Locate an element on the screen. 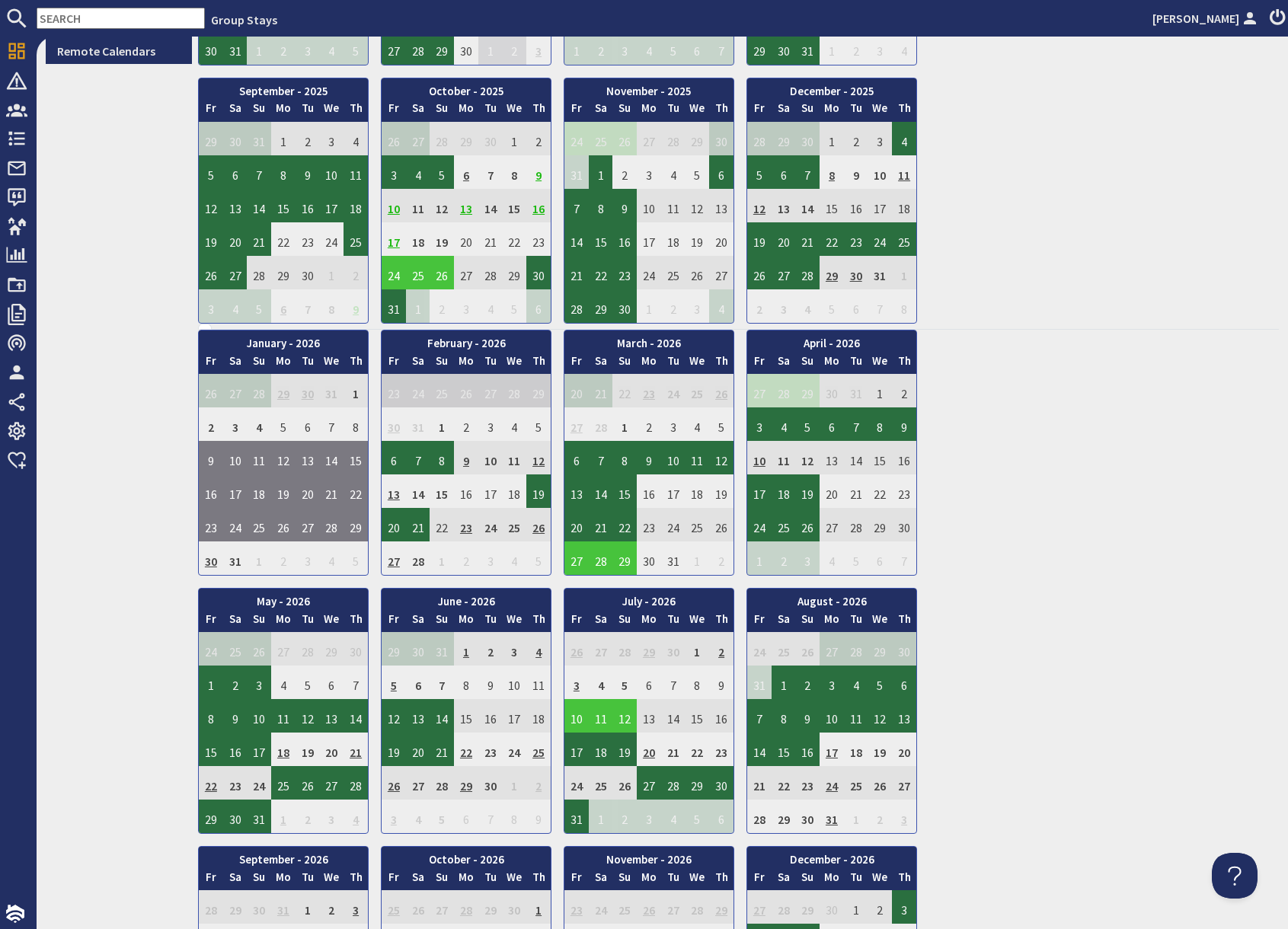 This screenshot has width=1288, height=929. td: 17 is located at coordinates (332, 206).